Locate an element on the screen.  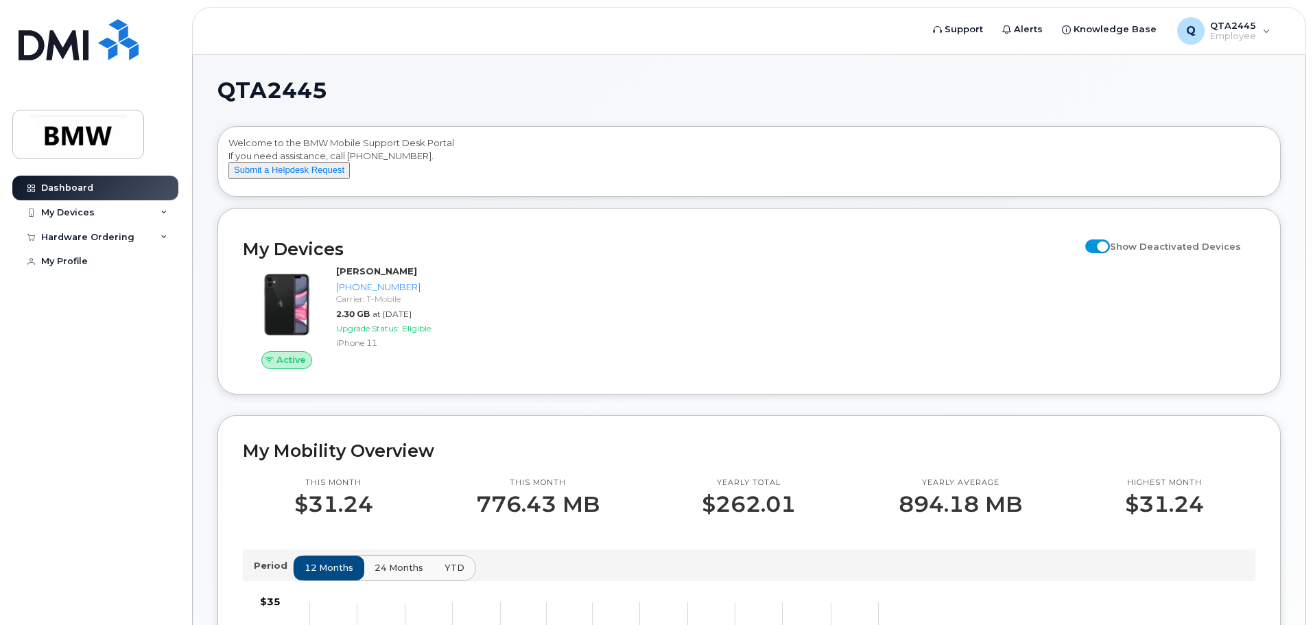
p: Highest month is located at coordinates (1164, 483).